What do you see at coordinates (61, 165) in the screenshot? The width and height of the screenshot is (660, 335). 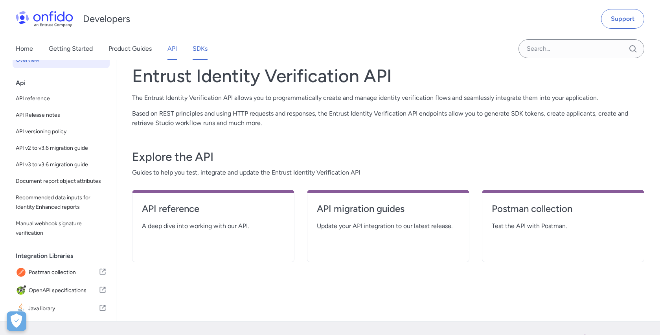 I see `span: API v3 to v3.6 migration guide` at bounding box center [61, 165].